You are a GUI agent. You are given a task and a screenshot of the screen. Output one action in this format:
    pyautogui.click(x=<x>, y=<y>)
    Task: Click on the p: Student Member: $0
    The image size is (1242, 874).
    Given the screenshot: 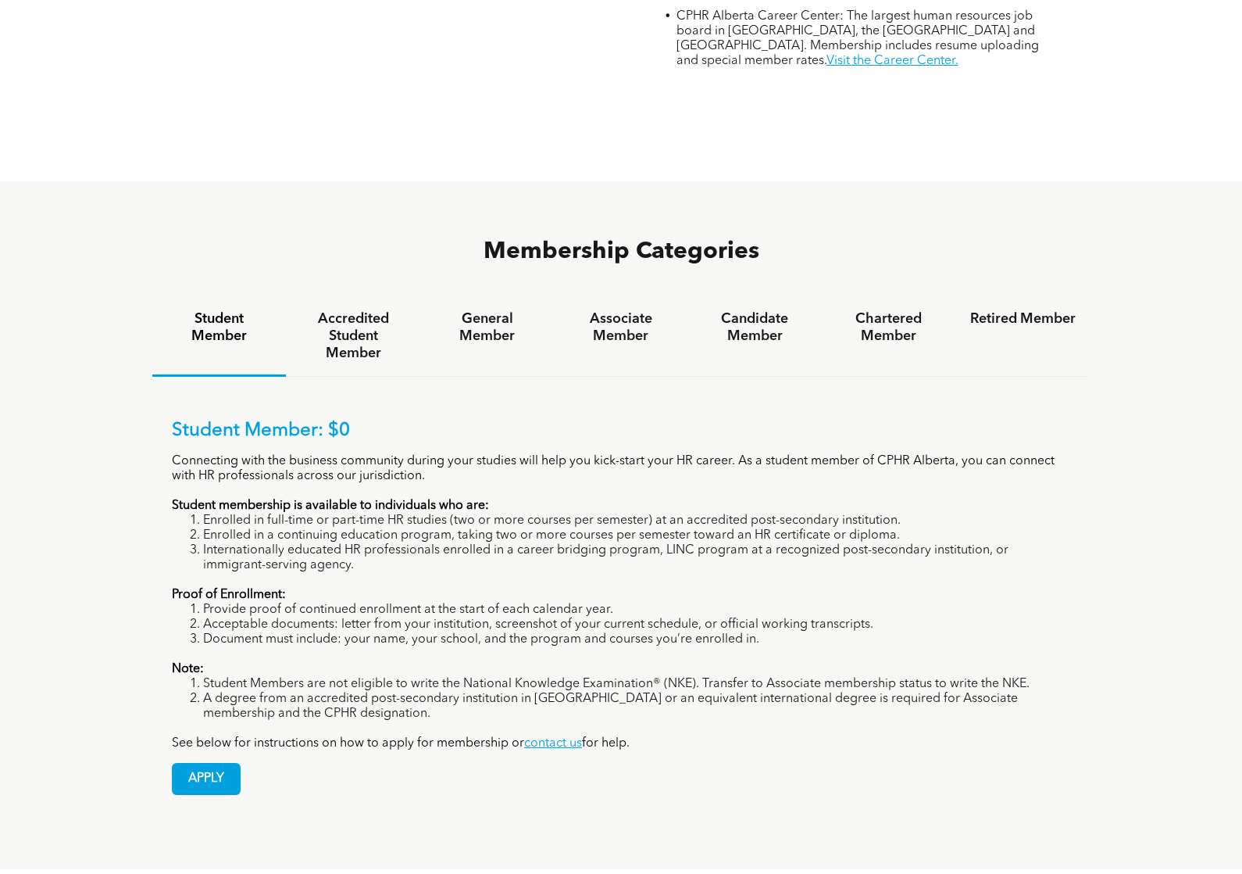 What is the action you would take?
    pyautogui.click(x=621, y=431)
    